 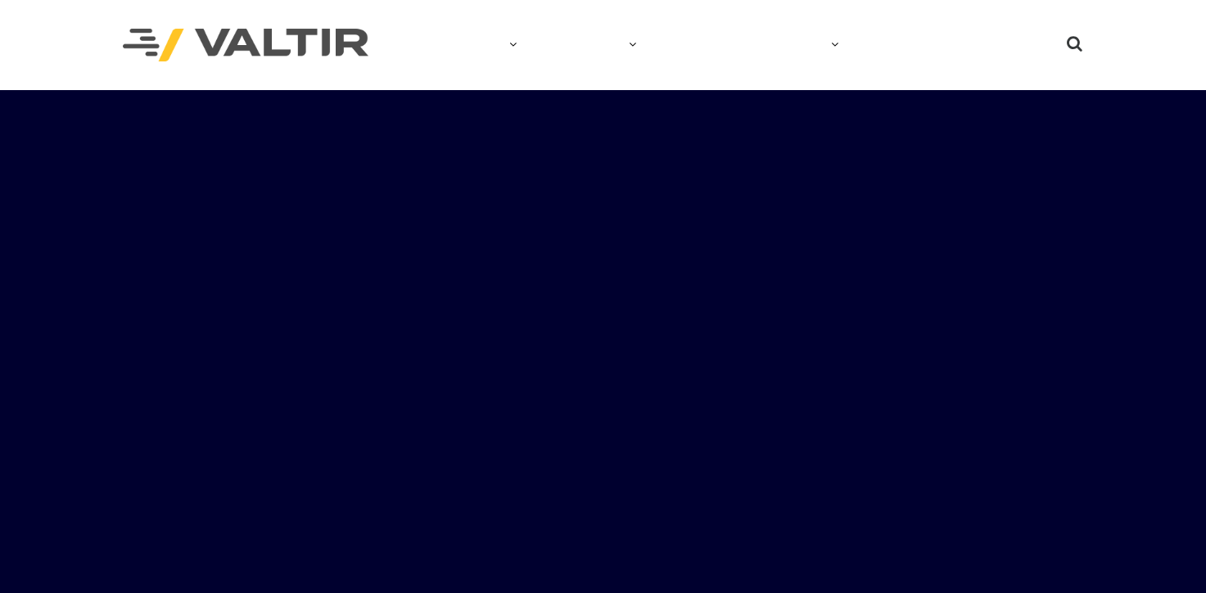 What do you see at coordinates (473, 45) in the screenshot?
I see `a: Компания` at bounding box center [473, 45].